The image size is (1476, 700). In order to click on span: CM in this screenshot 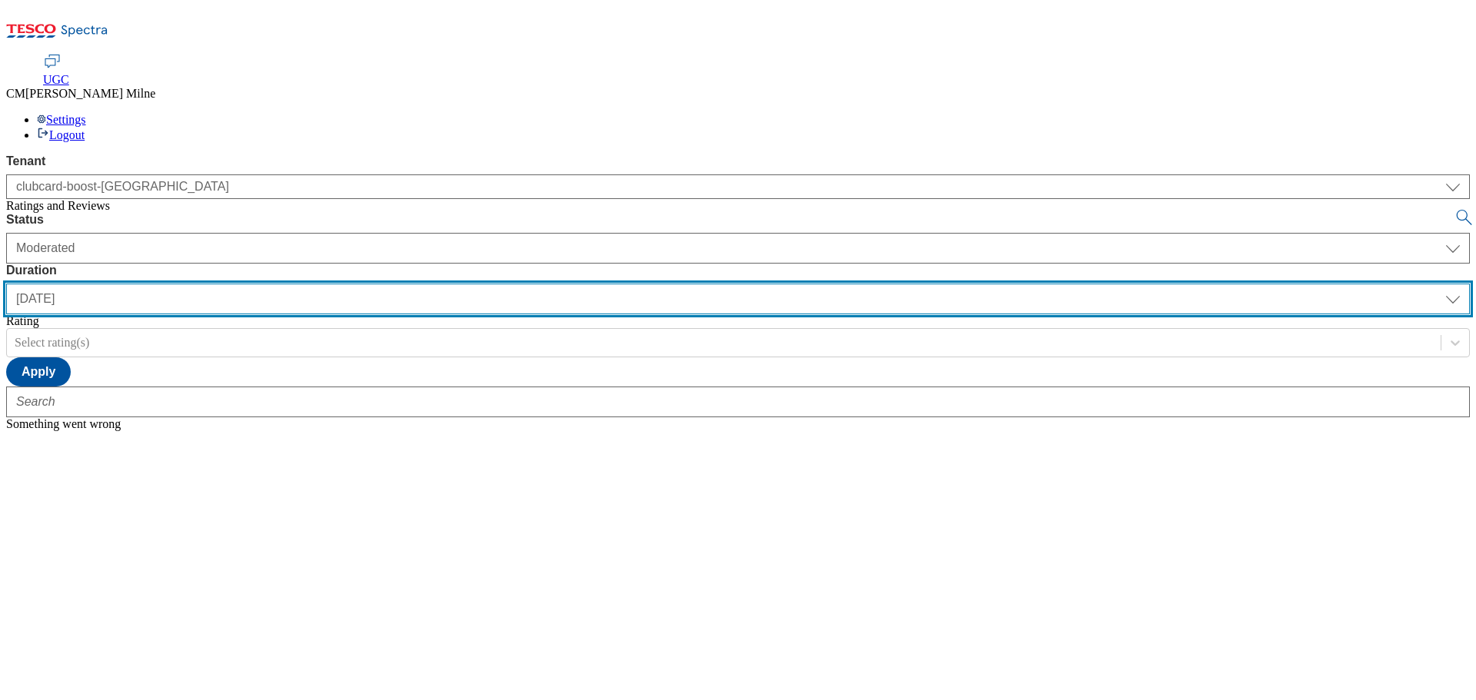, I will do `click(15, 93)`.